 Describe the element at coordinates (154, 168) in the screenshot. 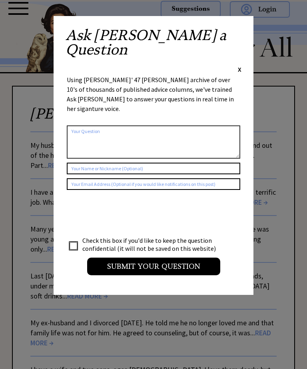

I see `input: Your Name or Nickname (Optional)` at that location.